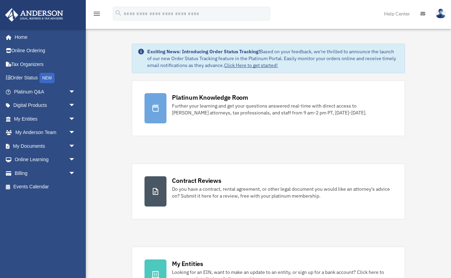  What do you see at coordinates (45, 92) in the screenshot?
I see `a: Platinum Q&Aarrow_drop_down` at bounding box center [45, 92].